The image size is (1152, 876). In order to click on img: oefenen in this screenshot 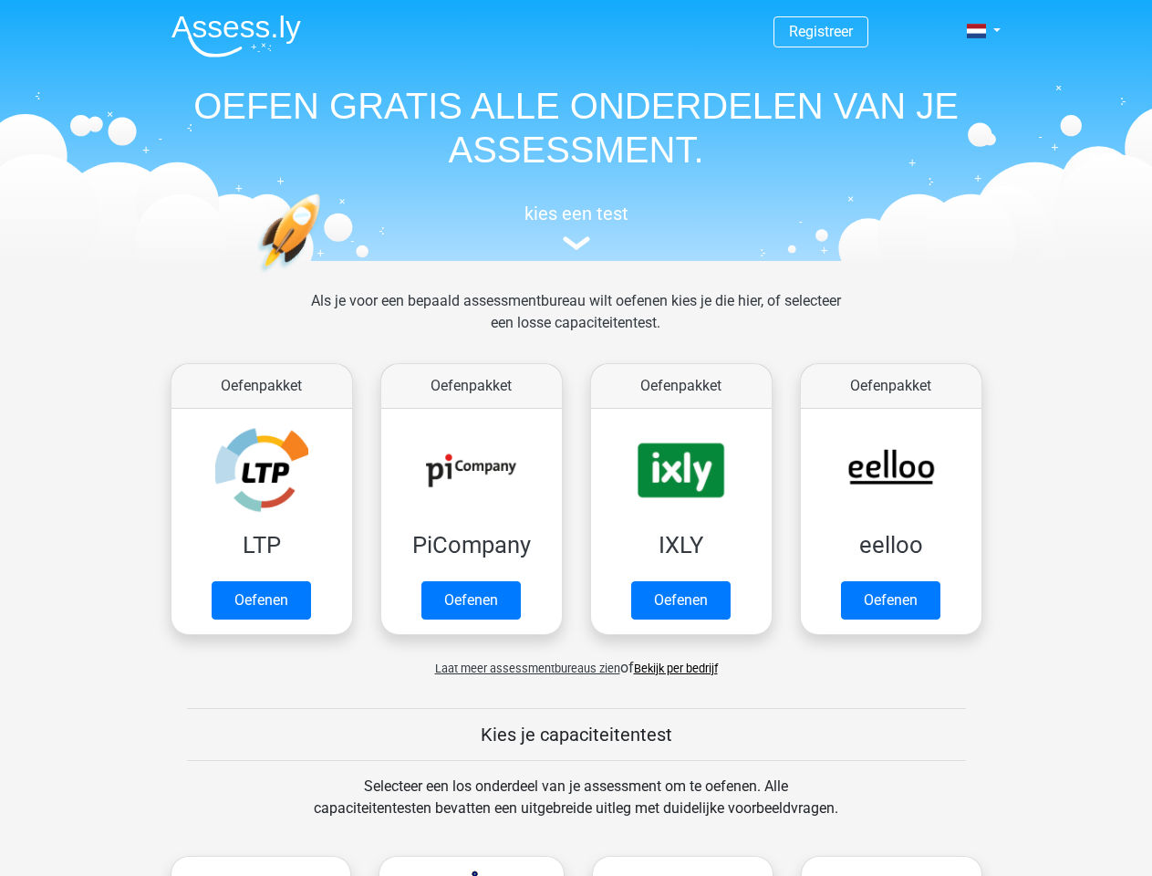, I will do `click(324, 275)`.